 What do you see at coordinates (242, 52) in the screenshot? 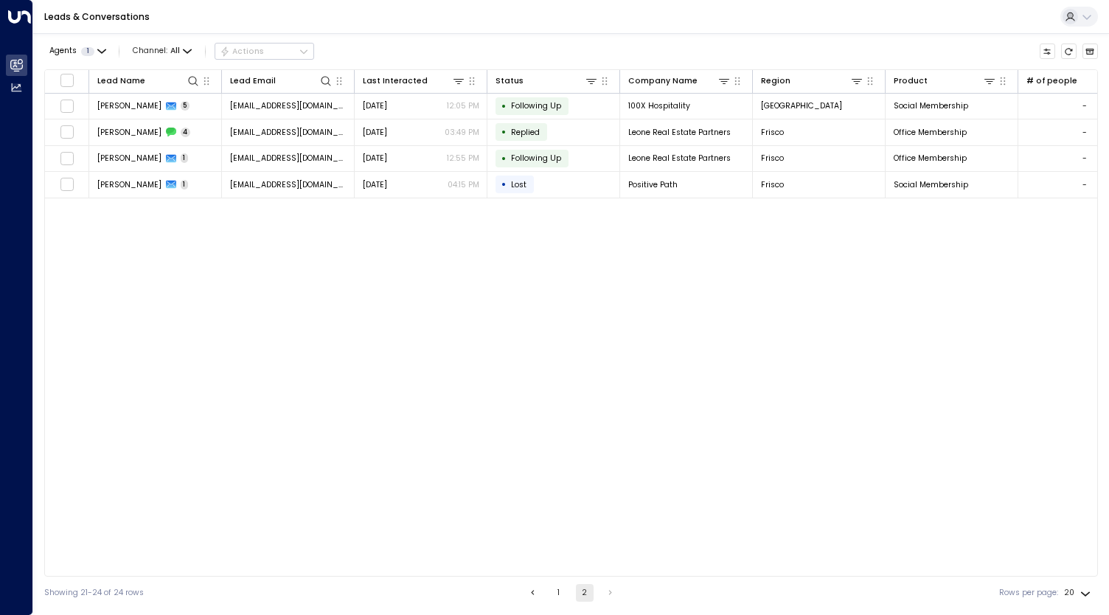
I see `div: Actions` at bounding box center [242, 52].